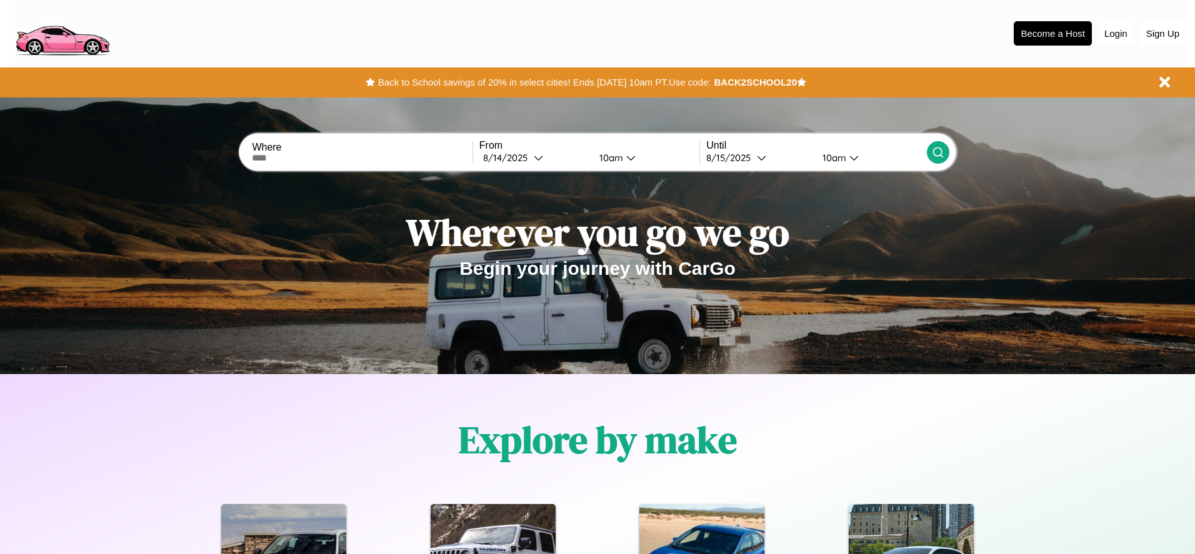 The width and height of the screenshot is (1195, 554). Describe the element at coordinates (1116, 33) in the screenshot. I see `button: Login` at that location.